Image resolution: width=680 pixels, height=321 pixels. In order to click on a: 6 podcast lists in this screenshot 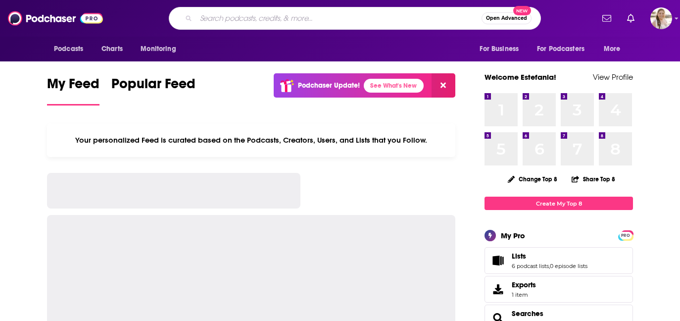, I will do `click(530, 266)`.